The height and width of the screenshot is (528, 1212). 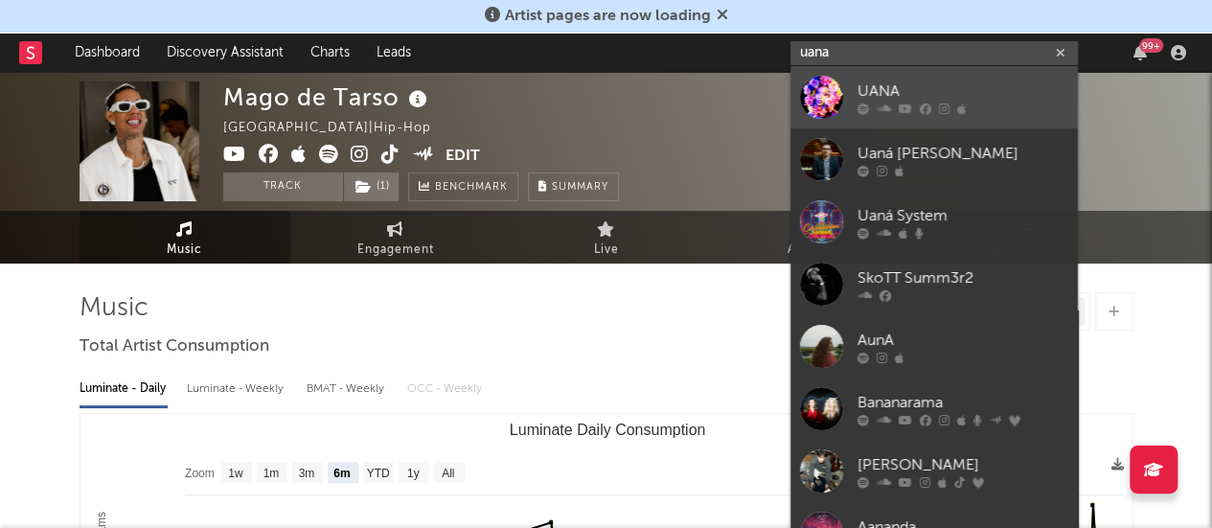 I want to click on div: Luminate - Daily, so click(x=124, y=389).